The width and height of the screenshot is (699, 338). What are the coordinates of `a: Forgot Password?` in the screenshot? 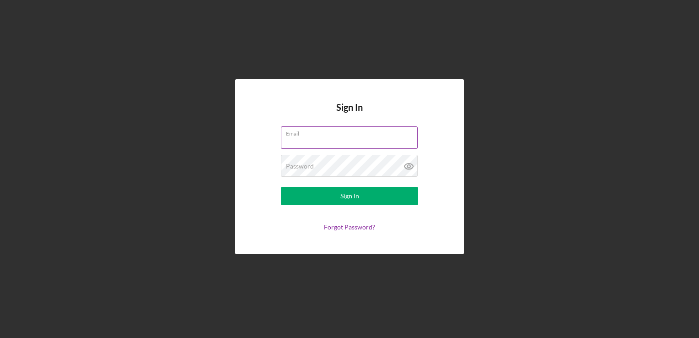 It's located at (350, 227).